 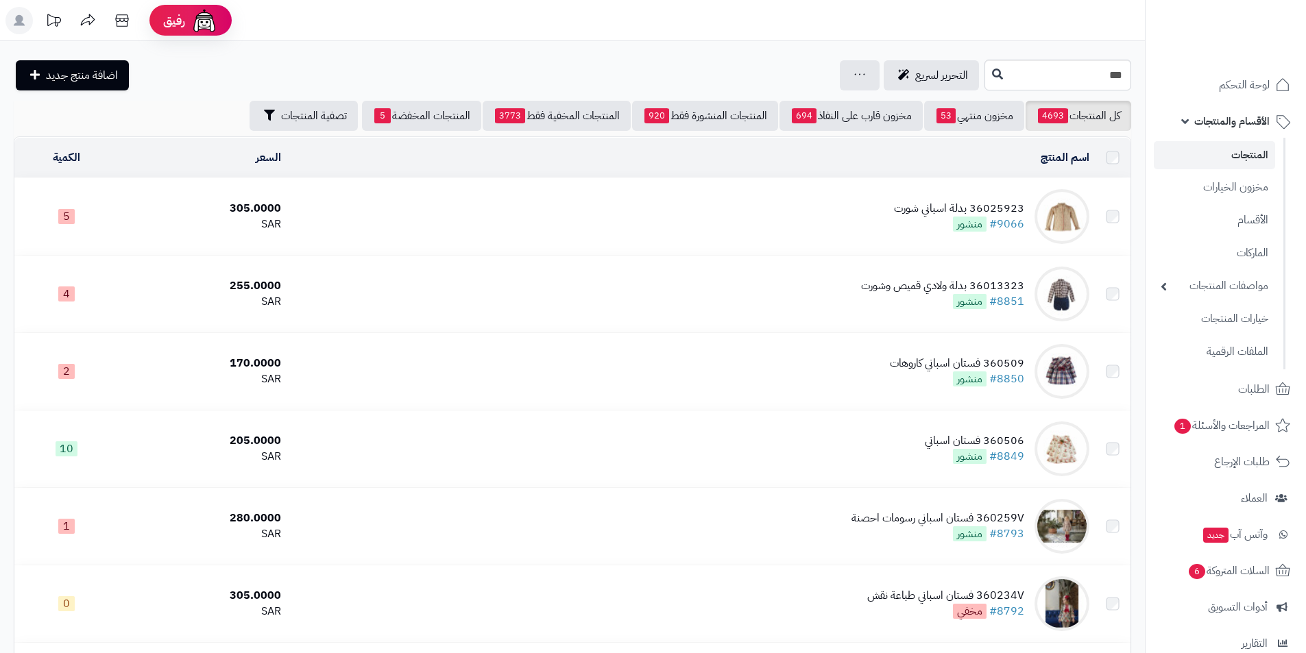 I want to click on a: السلات المتروكة6, so click(x=1225, y=571).